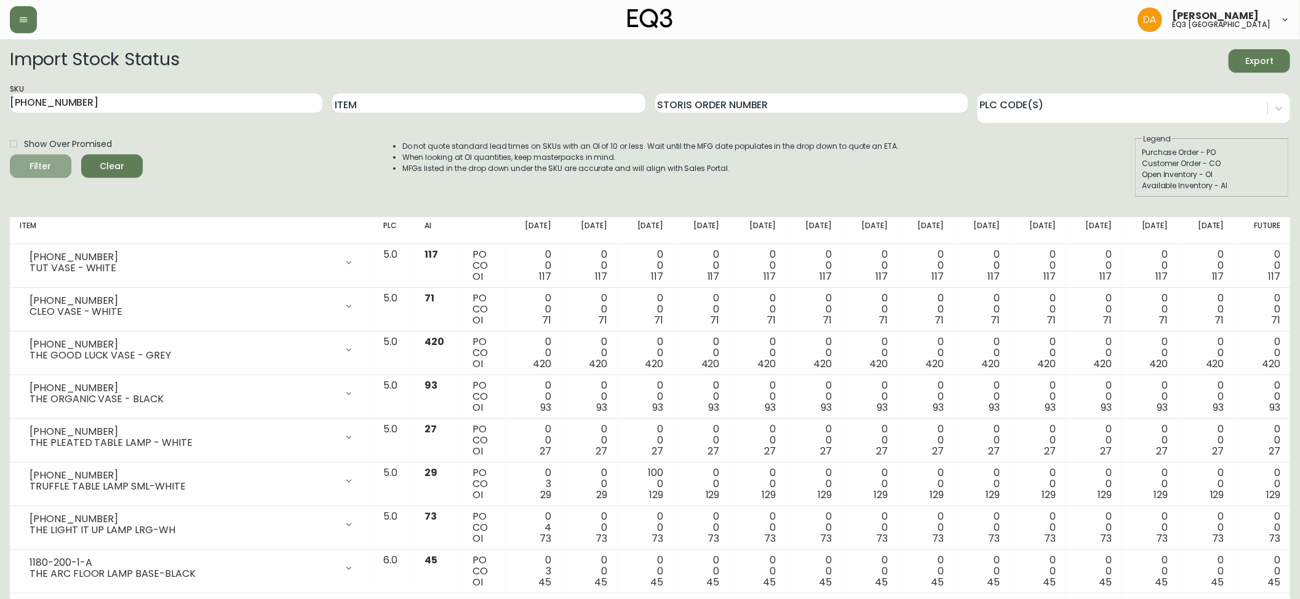  I want to click on th: Future, so click(1262, 231).